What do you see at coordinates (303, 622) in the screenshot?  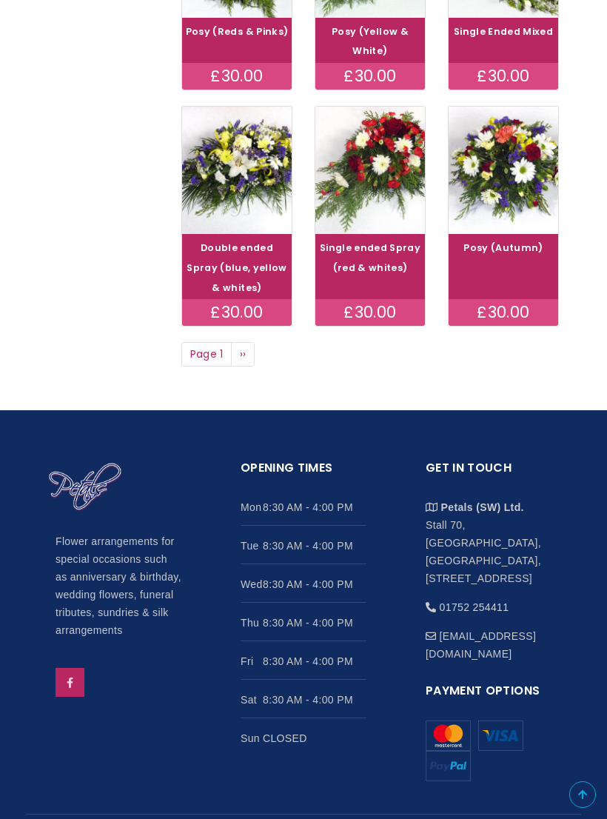 I see `li: Thu` at bounding box center [303, 622].